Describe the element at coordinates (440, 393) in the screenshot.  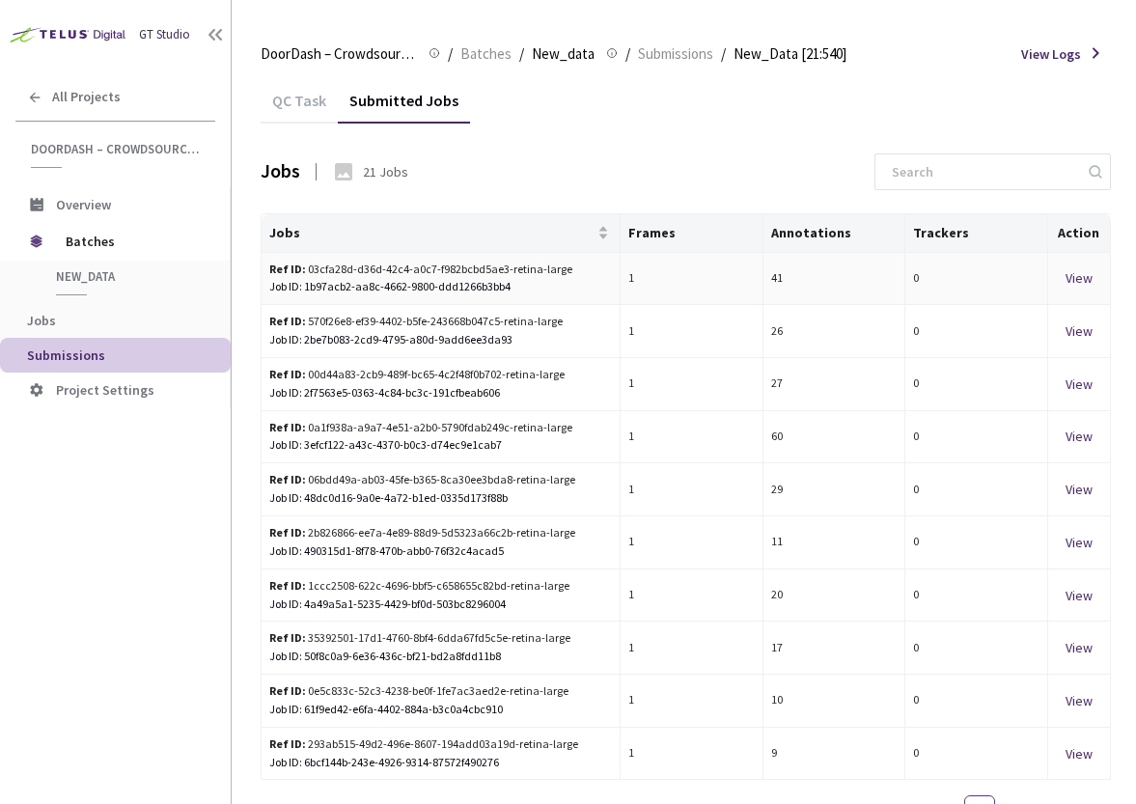
I see `div: Job ID: 2f7563e5-0363-4c84-bc3c-191cfbeab606` at that location.